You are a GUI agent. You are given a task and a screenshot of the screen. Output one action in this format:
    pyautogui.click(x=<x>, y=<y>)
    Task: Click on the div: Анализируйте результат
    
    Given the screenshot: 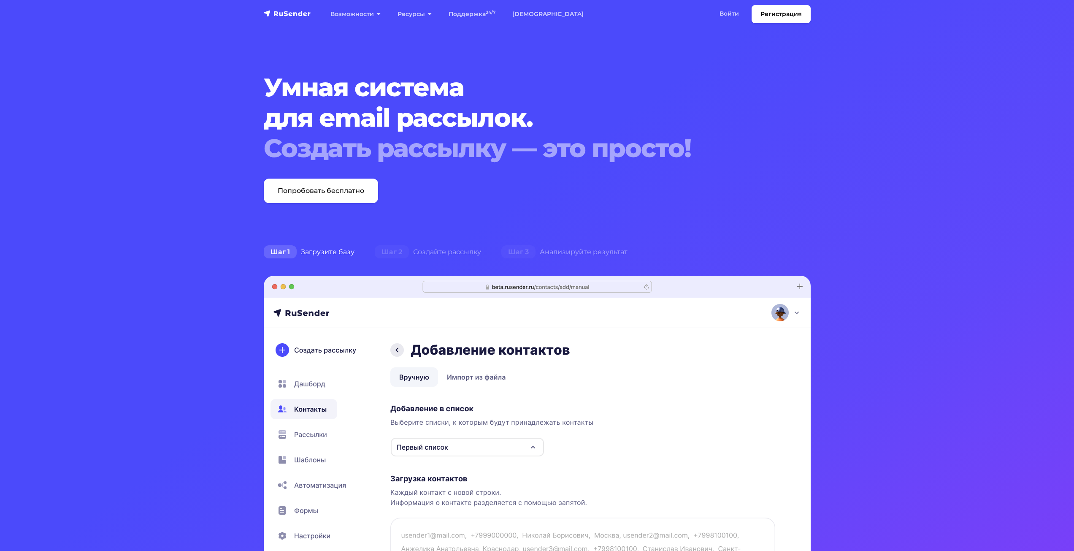 What is the action you would take?
    pyautogui.click(x=564, y=252)
    